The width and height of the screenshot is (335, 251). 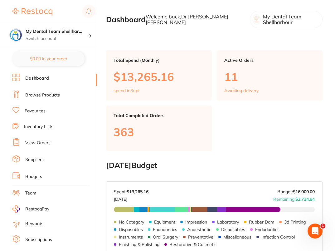 What do you see at coordinates (196, 222) in the screenshot?
I see `p: Impression` at bounding box center [196, 222].